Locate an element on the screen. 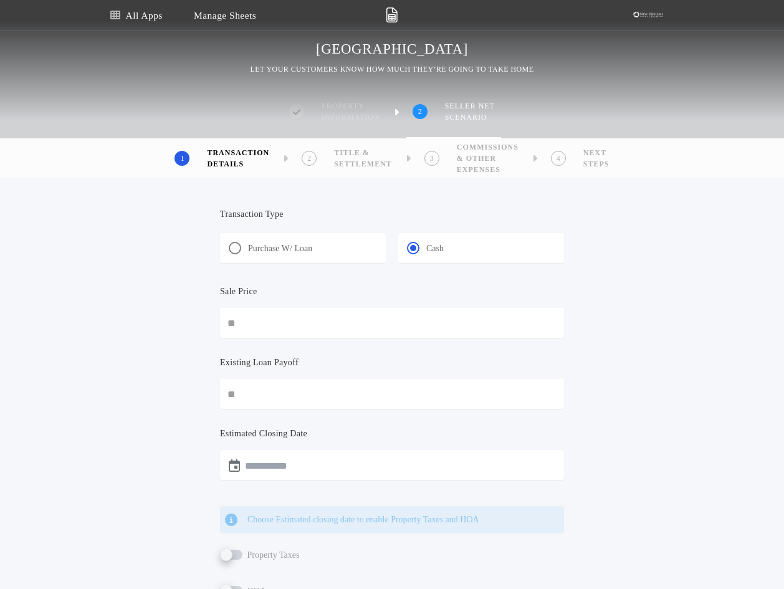  span: STEPS is located at coordinates (597, 164).